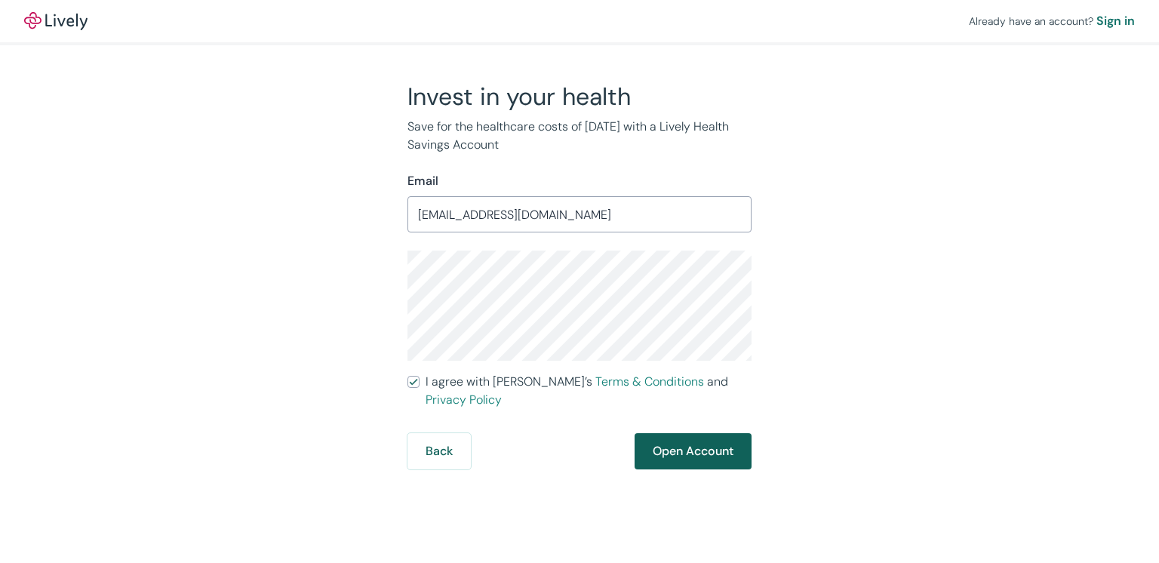 The image size is (1159, 563). Describe the element at coordinates (439, 451) in the screenshot. I see `button: Back` at that location.